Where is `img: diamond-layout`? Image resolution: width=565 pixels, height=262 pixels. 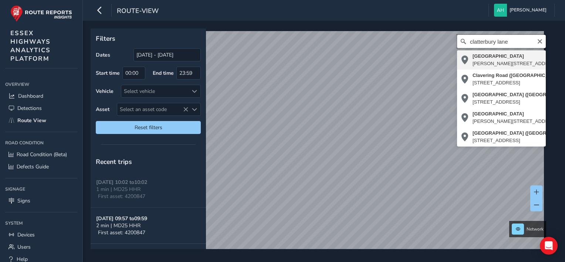 img: diamond-layout is located at coordinates (500, 10).